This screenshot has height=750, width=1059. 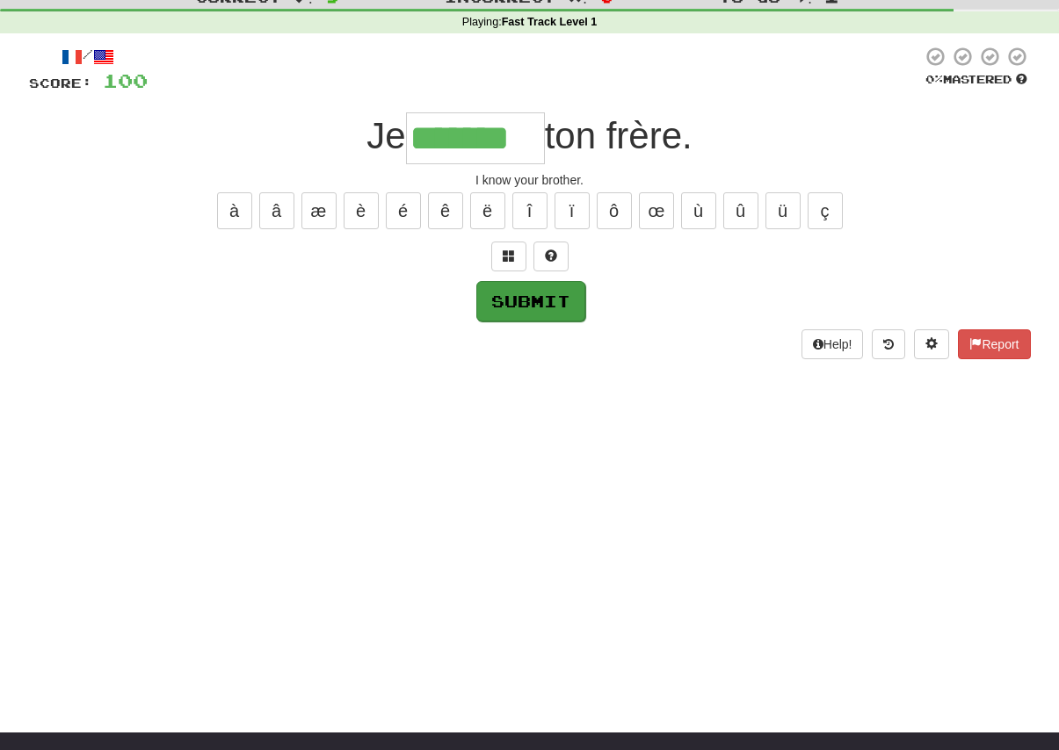 I want to click on span: 100, so click(x=125, y=80).